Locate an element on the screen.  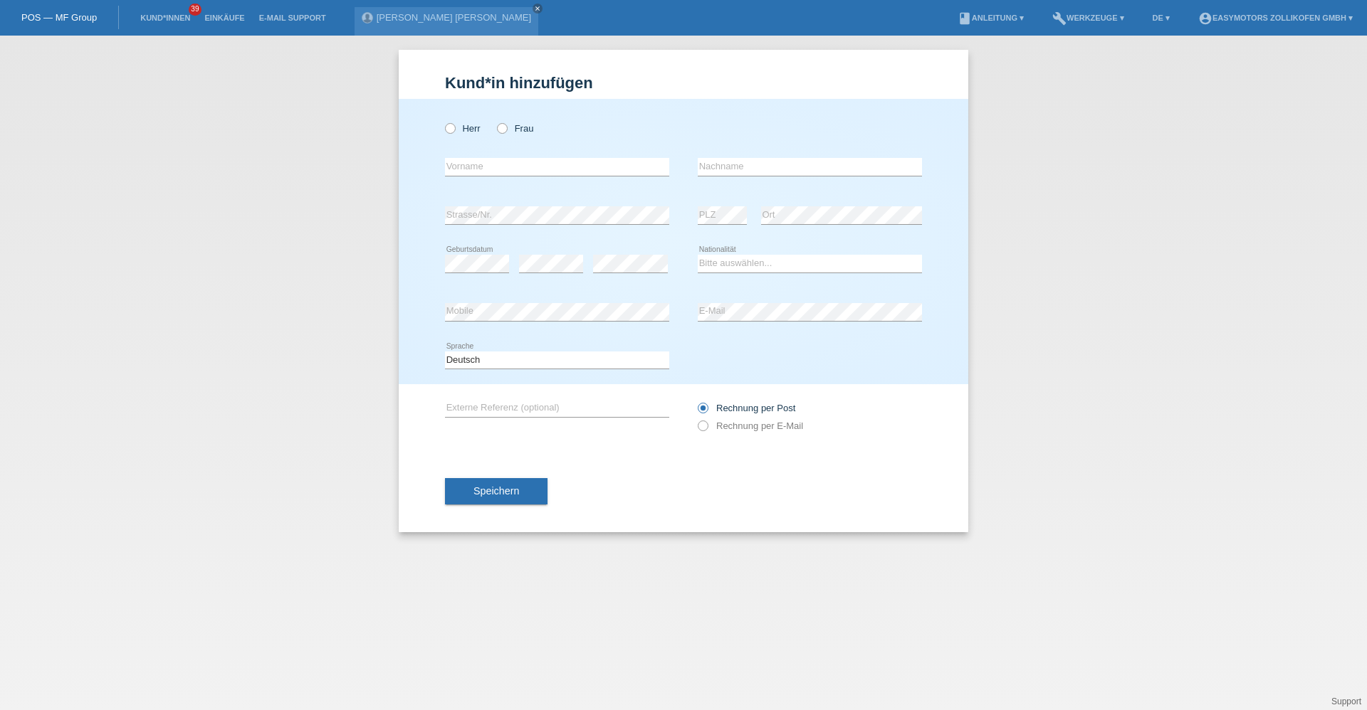
a: Kund*innen is located at coordinates (165, 18).